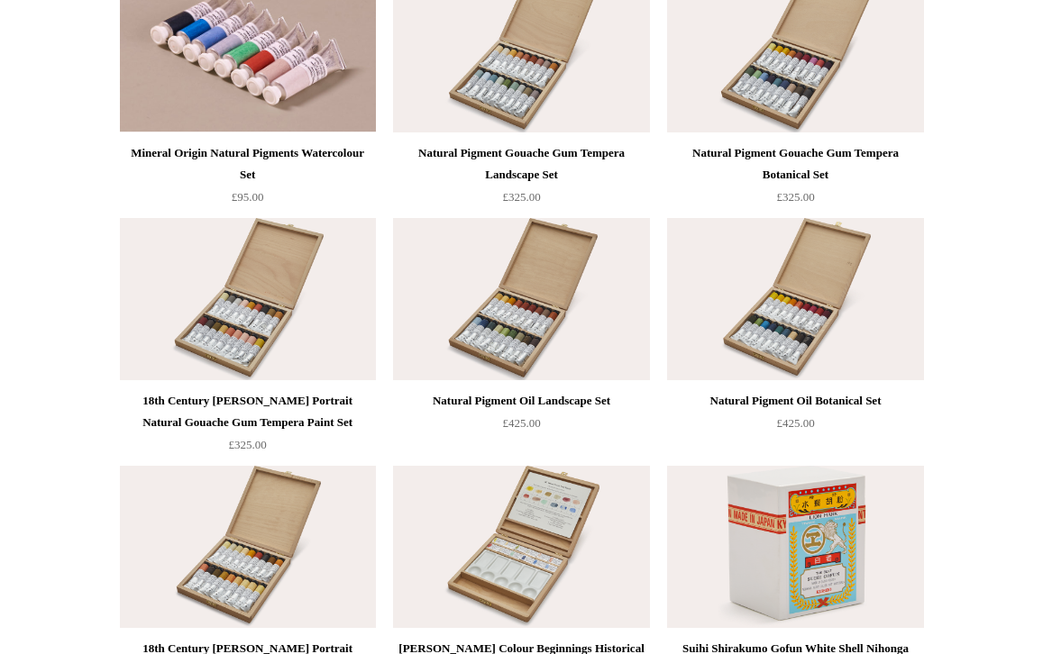  What do you see at coordinates (521, 299) in the screenshot?
I see `img: Natural Pigment Oil Landscape Set` at bounding box center [521, 299].